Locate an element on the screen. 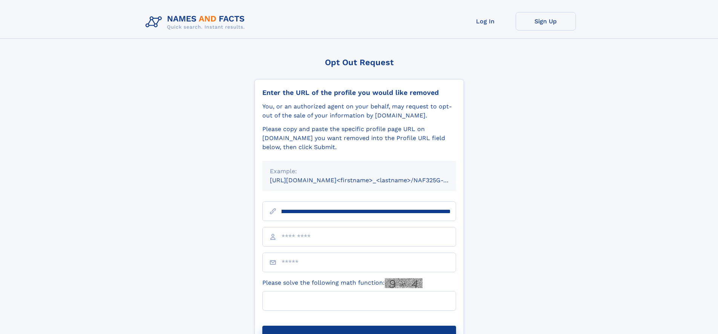 This screenshot has height=334, width=718. img: Logo Names and Facts is located at coordinates (197, 22).